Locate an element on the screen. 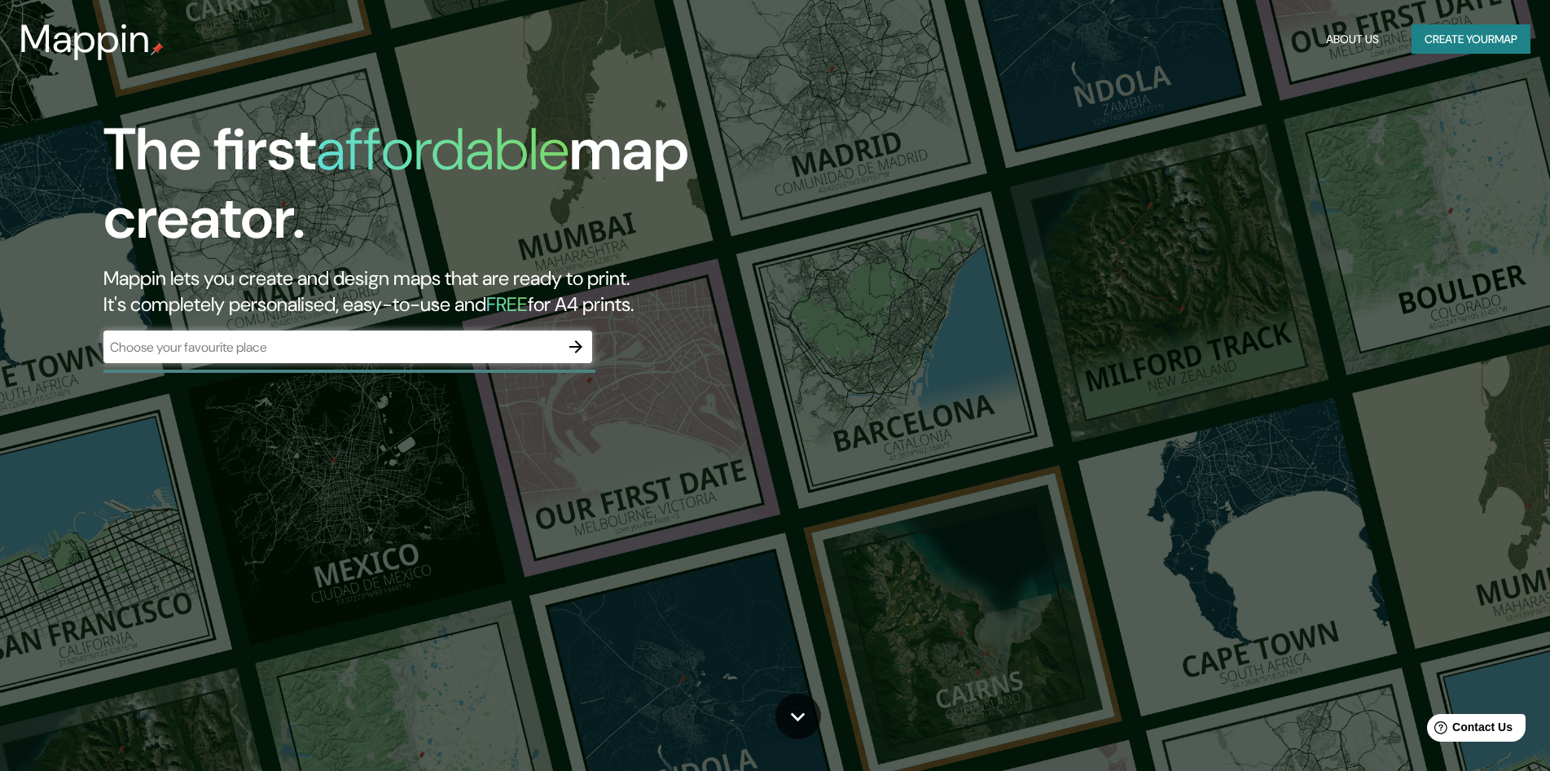  button: Create yourmap is located at coordinates (1471, 39).